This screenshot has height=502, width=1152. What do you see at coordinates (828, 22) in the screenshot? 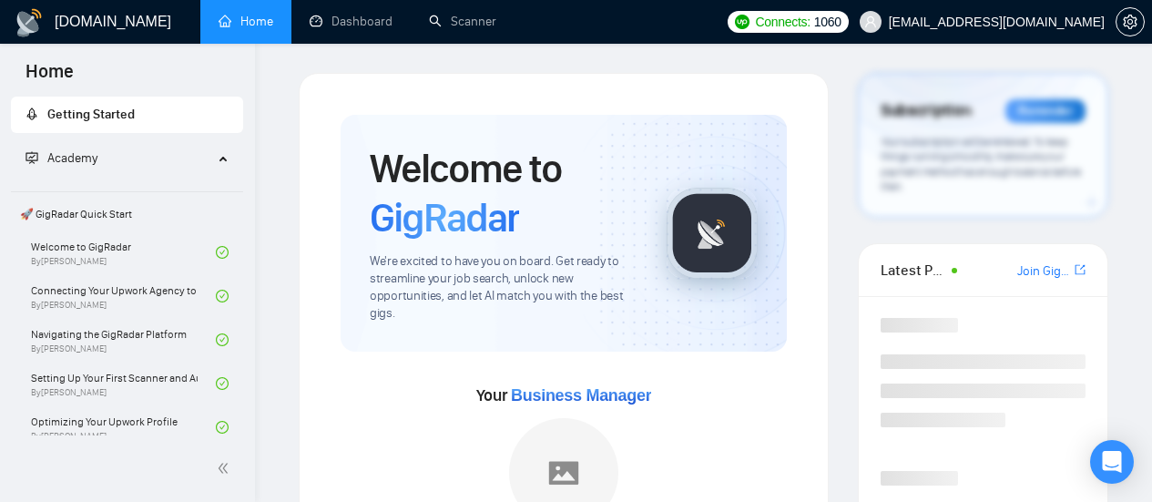
I see `span: 1060` at bounding box center [828, 22].